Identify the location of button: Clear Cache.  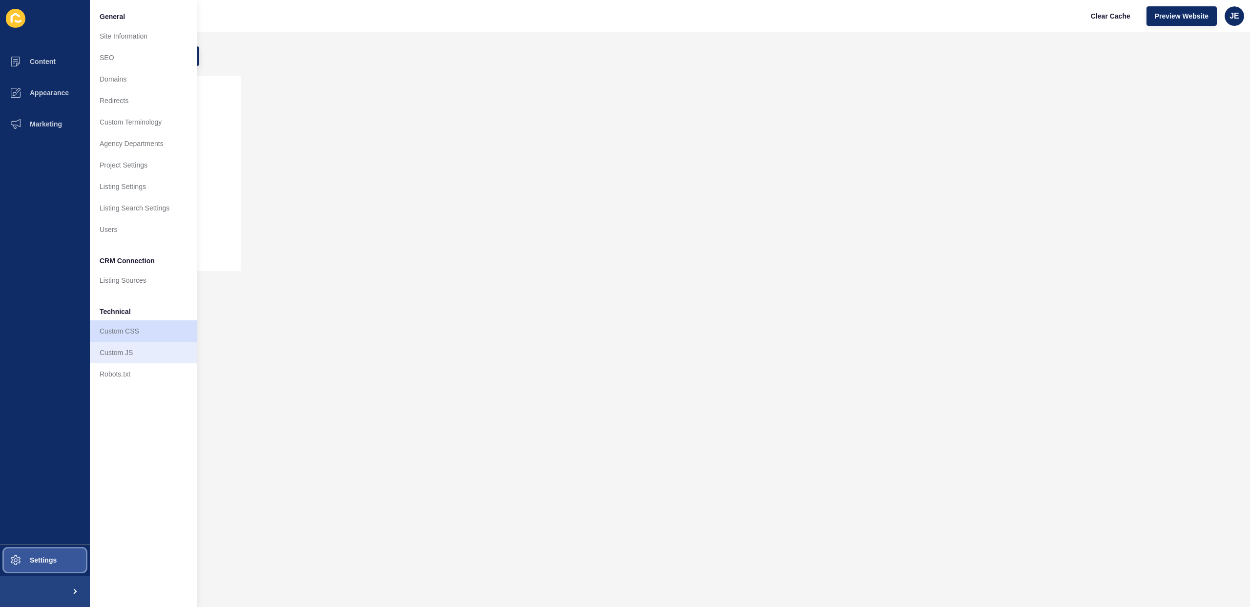
(1110, 16).